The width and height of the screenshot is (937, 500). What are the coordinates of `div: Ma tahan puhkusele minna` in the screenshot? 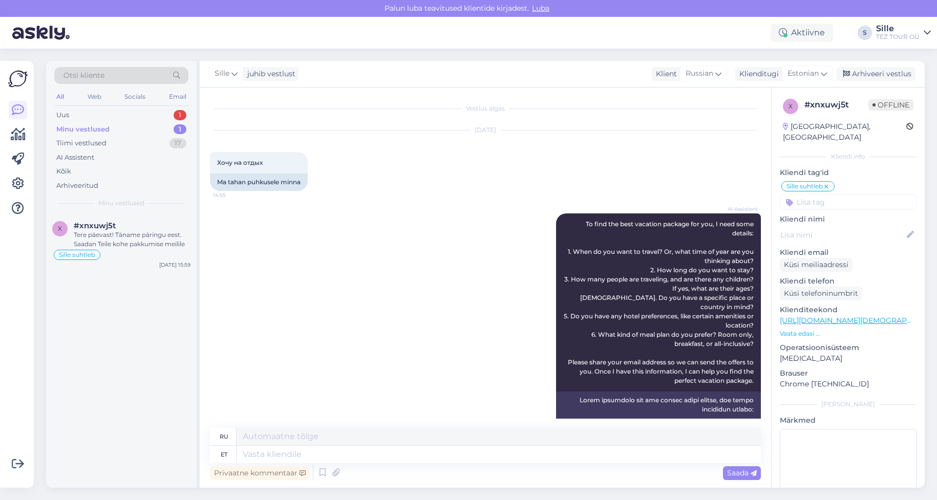 It's located at (258, 182).